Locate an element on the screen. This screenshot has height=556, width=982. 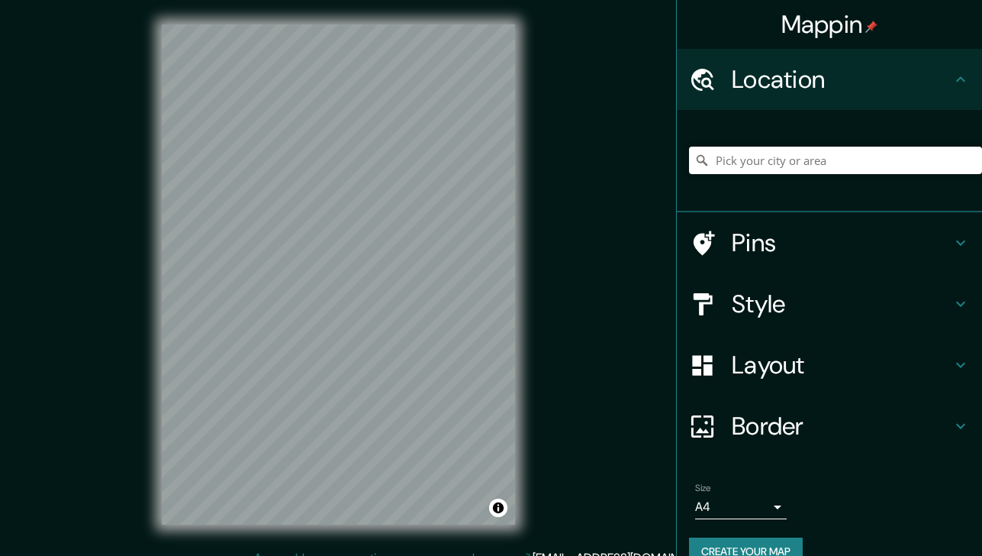
img: pin-icon.png is located at coordinates (872, 27).